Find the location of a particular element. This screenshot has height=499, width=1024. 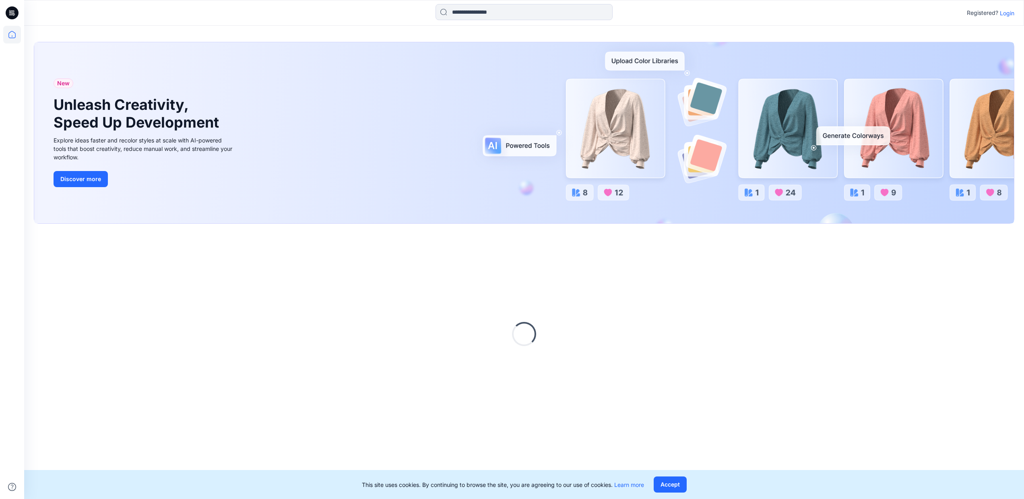

button: Accept is located at coordinates (670, 485).